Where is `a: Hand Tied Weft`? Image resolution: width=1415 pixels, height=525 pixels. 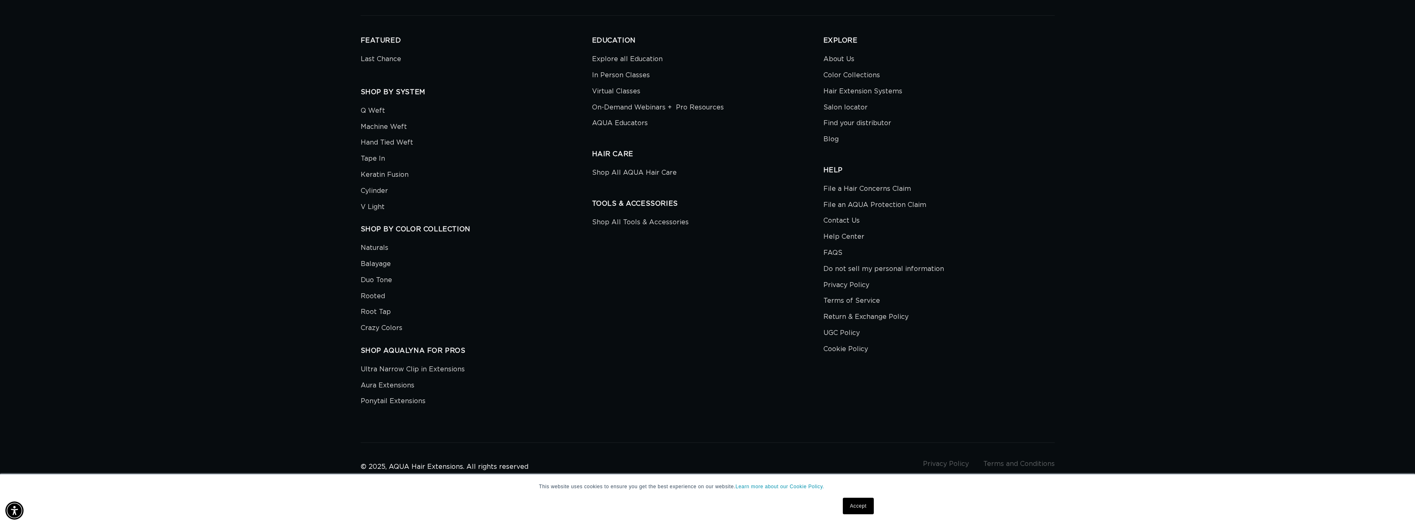
a: Hand Tied Weft is located at coordinates (387, 142).